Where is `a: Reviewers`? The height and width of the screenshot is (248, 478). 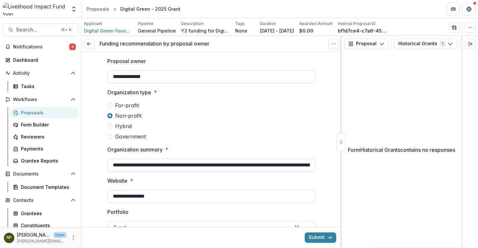 a: Reviewers is located at coordinates (44, 136).